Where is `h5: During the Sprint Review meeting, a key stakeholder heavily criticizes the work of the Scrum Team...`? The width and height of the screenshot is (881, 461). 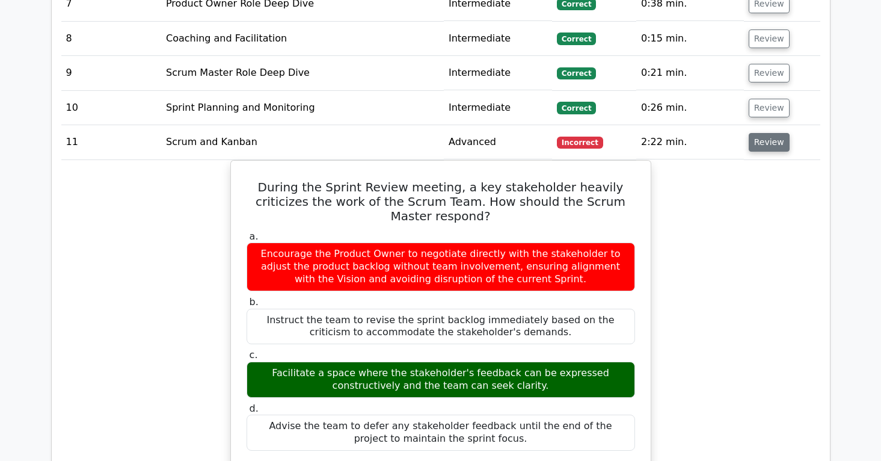 h5: During the Sprint Review meeting, a key stakeholder heavily criticizes the work of the Scrum Team... is located at coordinates (441, 201).